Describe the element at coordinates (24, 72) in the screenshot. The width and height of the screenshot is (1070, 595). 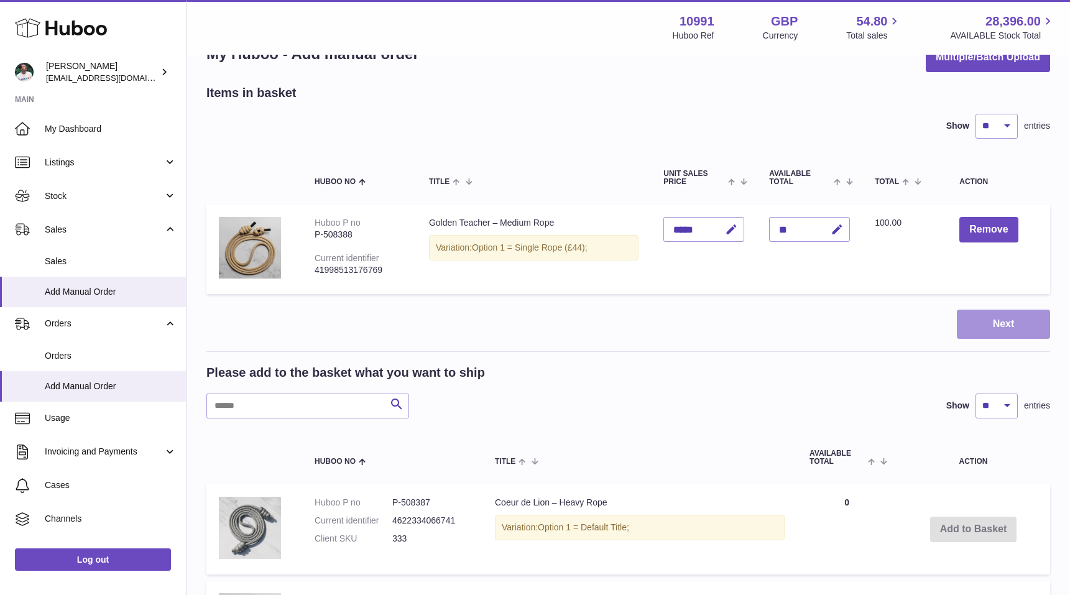
I see `img: timshieff@gmail.com` at that location.